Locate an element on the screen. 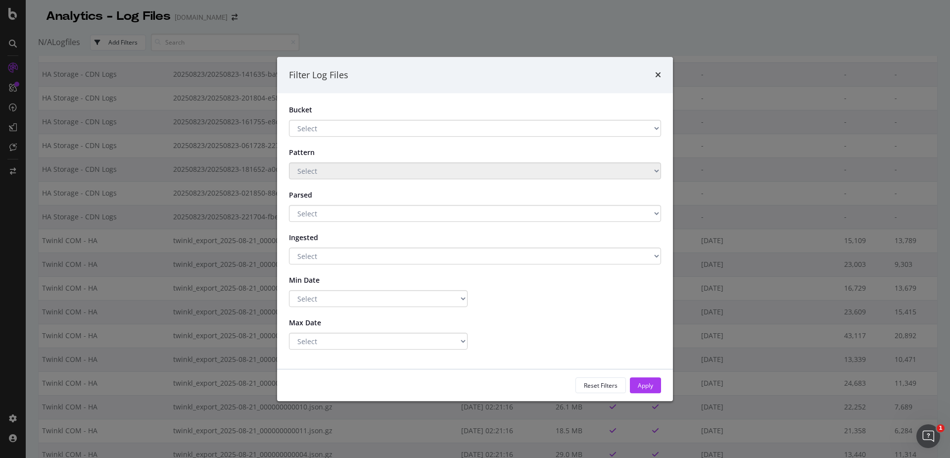  div: modal is located at coordinates (475, 229).